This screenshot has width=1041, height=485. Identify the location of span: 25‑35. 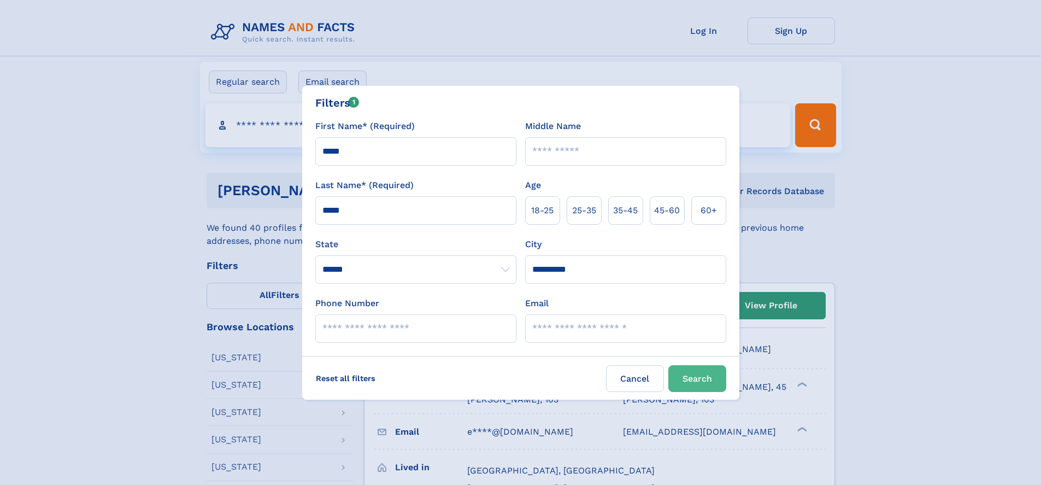
(584, 210).